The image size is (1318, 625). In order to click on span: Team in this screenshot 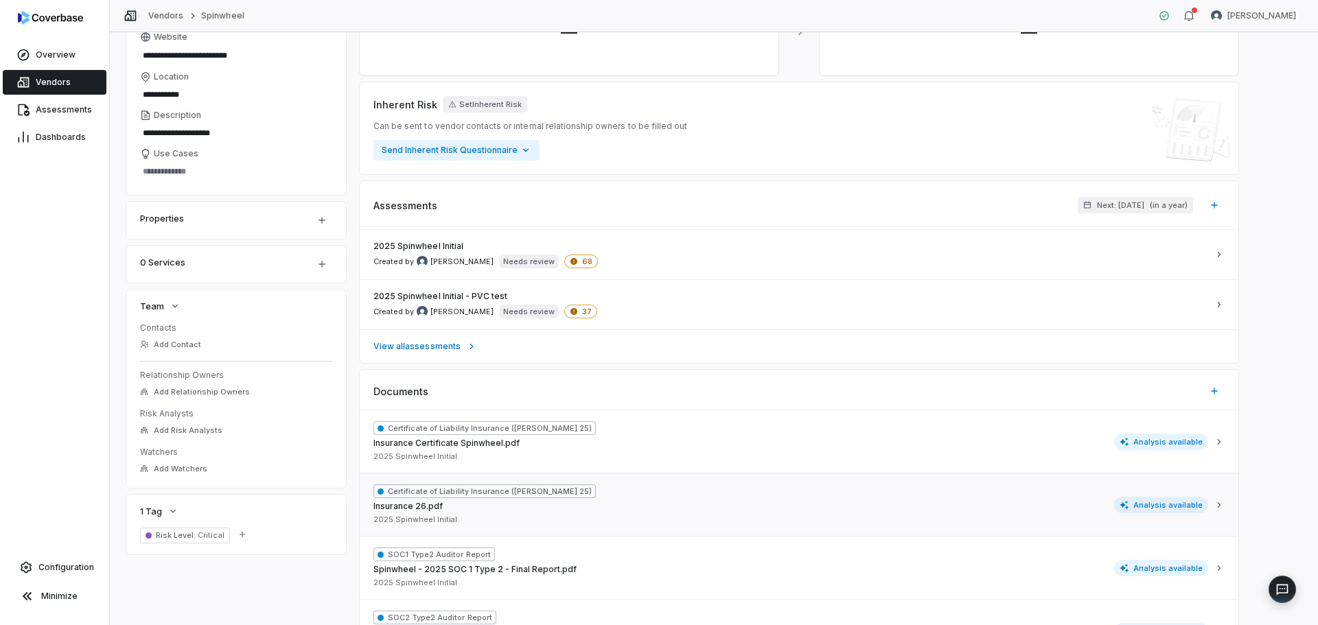, I will do `click(152, 306)`.